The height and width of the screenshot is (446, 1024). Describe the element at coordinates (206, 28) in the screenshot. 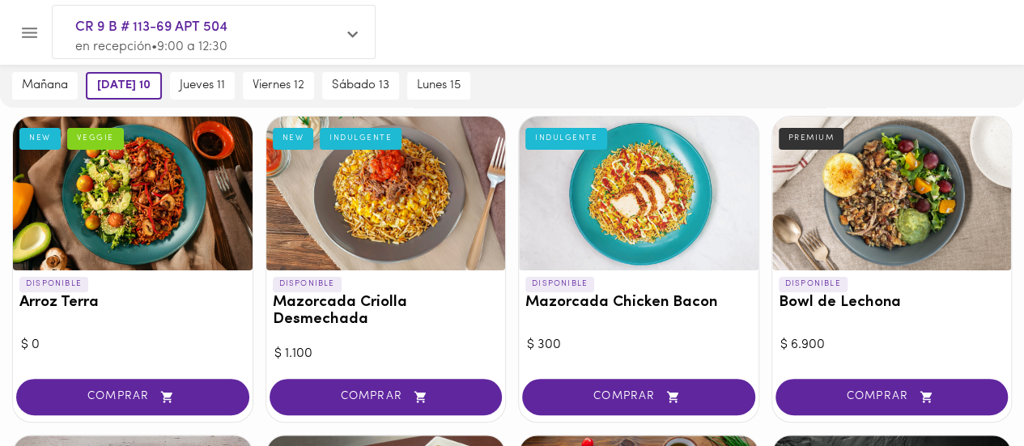

I see `span: CR 9 B # 113-69 APT 504` at that location.